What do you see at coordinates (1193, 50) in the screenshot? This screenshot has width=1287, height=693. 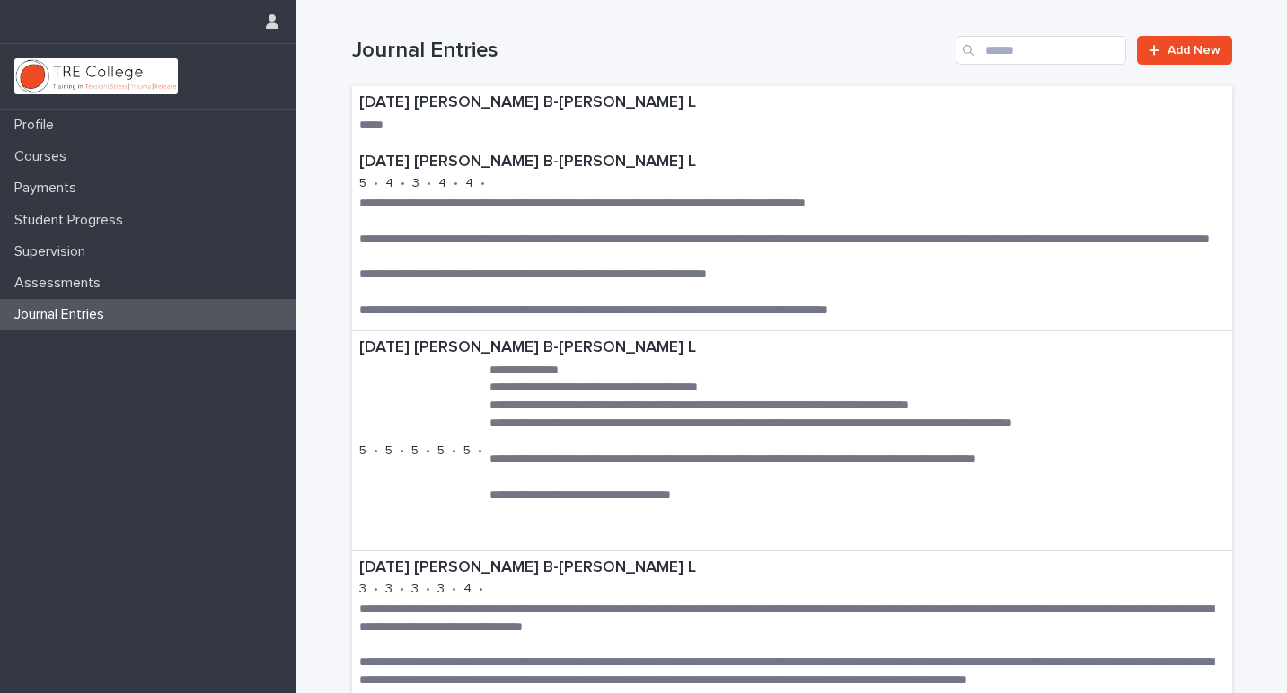 I see `span: Add New` at bounding box center [1193, 50].